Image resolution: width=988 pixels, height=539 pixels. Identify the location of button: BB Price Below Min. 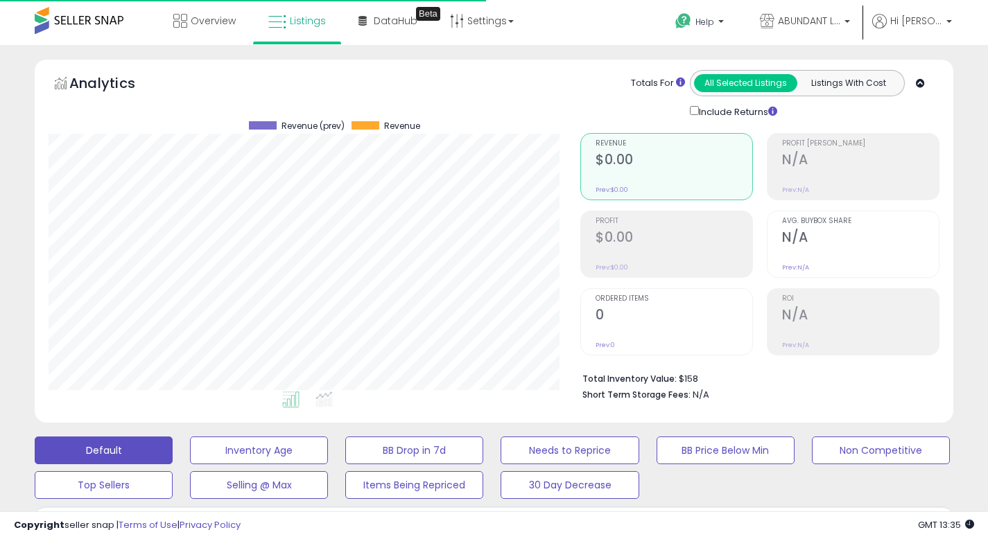
(725, 451).